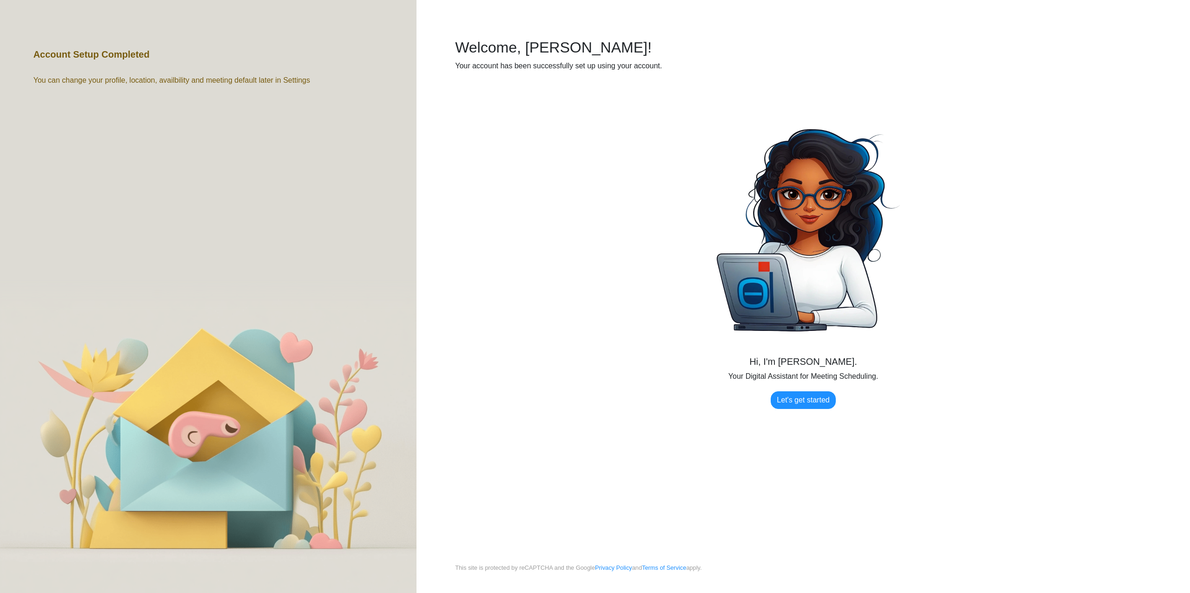 This screenshot has width=1190, height=593. I want to click on a: Let's get started, so click(803, 400).